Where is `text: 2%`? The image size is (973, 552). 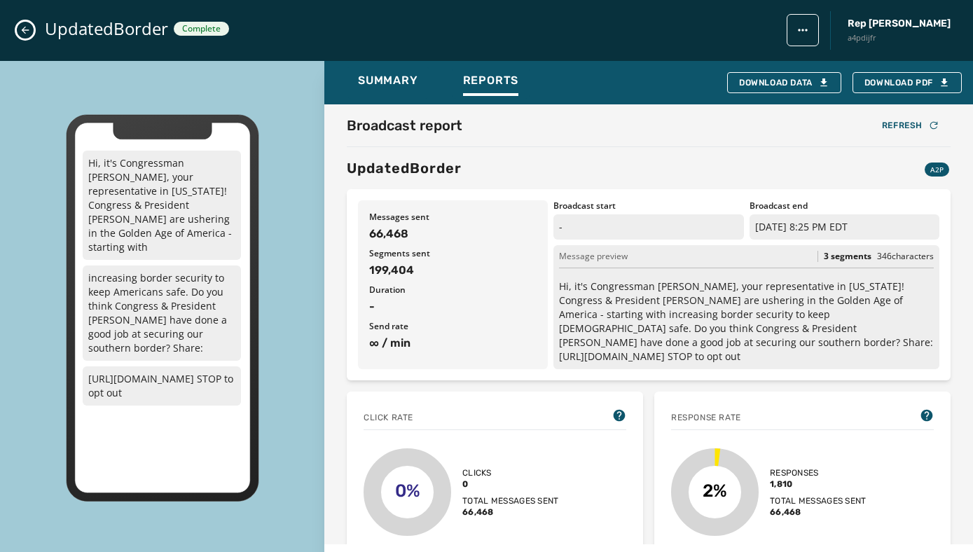 text: 2% is located at coordinates (714, 490).